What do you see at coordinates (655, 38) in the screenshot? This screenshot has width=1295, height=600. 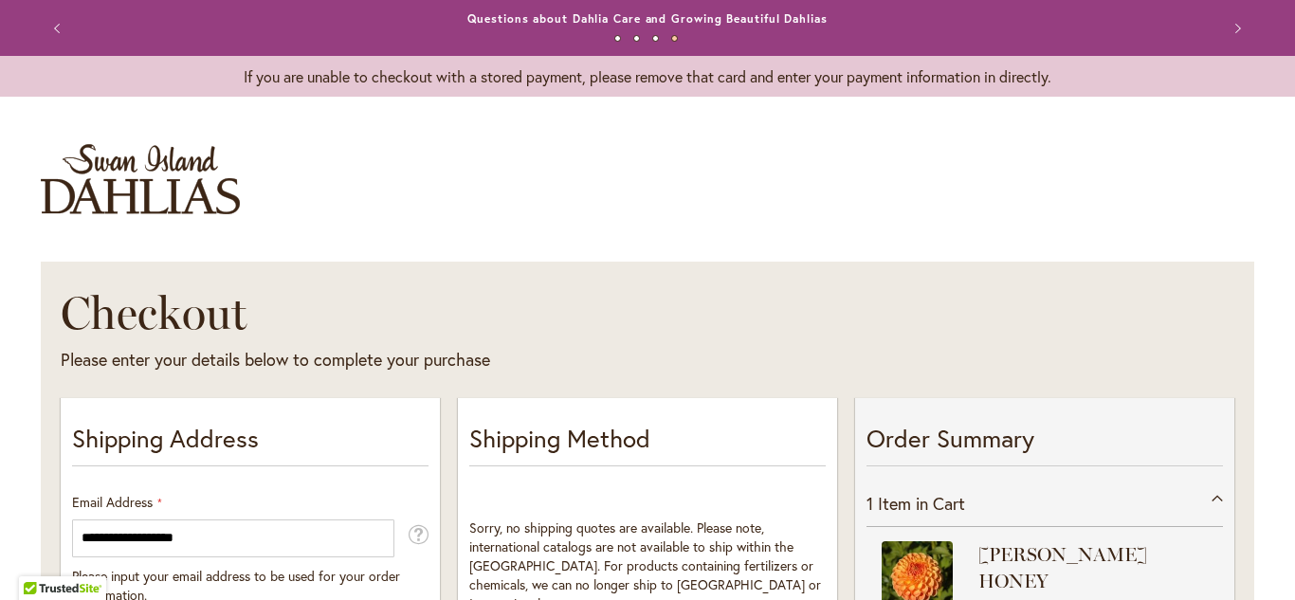 I see `button: 3 of 4` at bounding box center [655, 38].